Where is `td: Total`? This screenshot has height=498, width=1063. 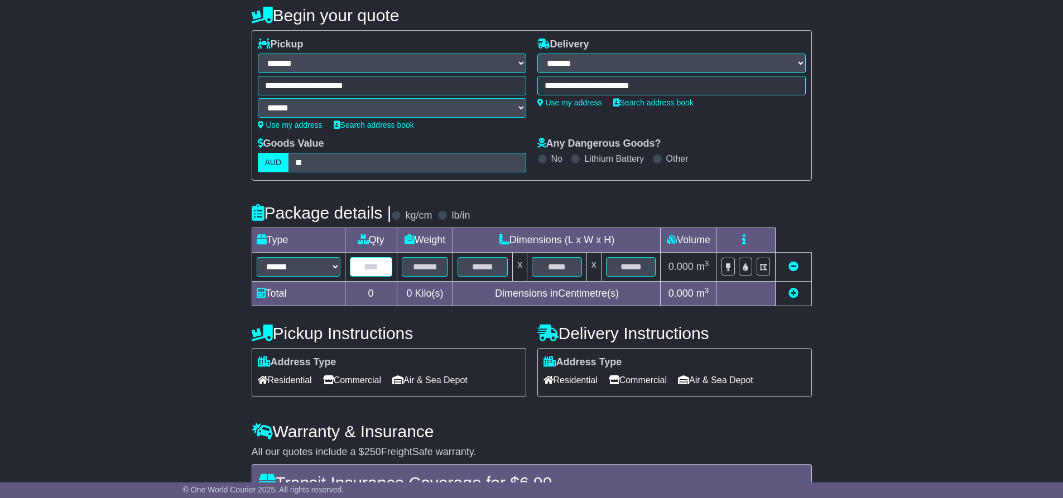
td: Total is located at coordinates (298, 294).